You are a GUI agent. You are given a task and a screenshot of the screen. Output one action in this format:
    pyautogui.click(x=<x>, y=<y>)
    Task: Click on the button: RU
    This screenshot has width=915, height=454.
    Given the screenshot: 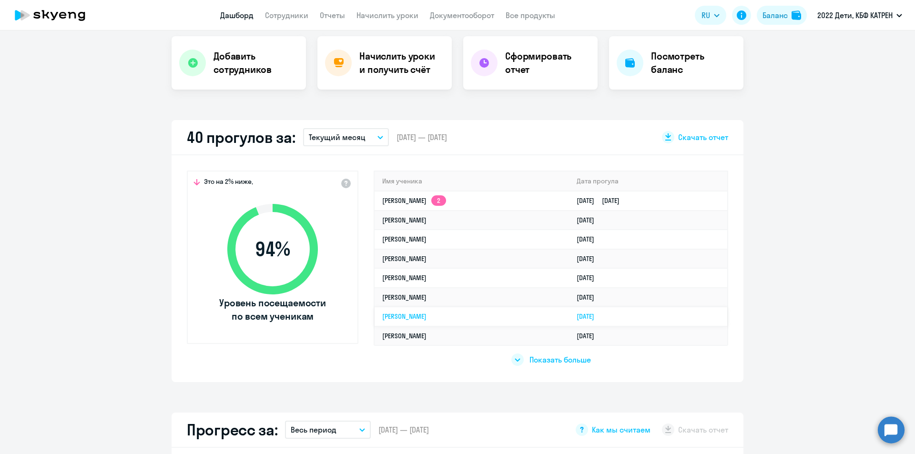 What is the action you would take?
    pyautogui.click(x=711, y=15)
    